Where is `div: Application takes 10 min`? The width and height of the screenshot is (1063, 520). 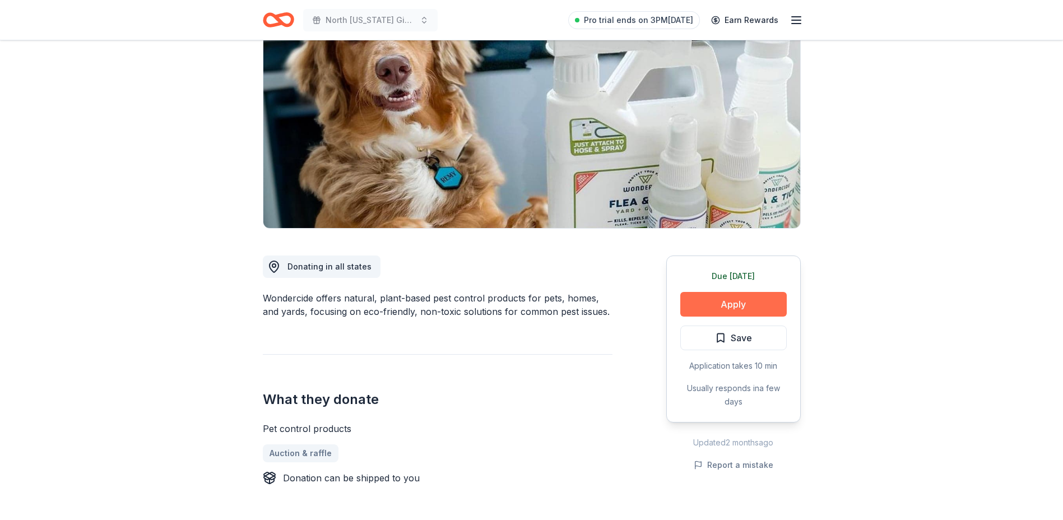
div: Application takes 10 min is located at coordinates (733, 366).